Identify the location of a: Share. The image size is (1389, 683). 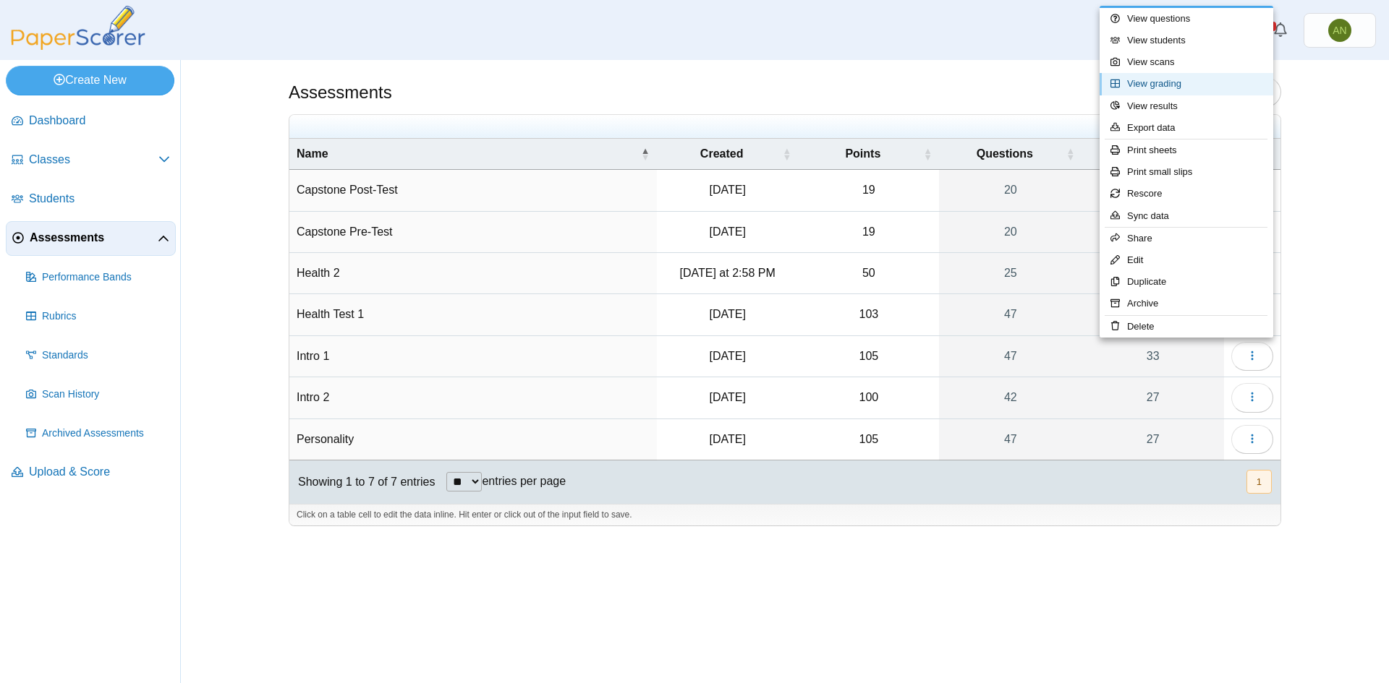
(1186, 239).